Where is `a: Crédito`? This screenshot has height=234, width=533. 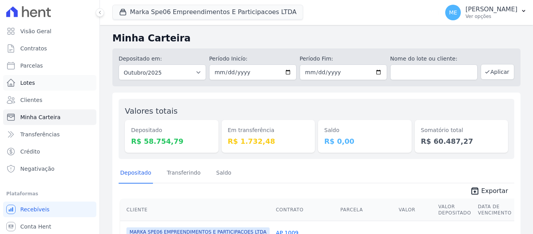
a: Crédito is located at coordinates (50, 152).